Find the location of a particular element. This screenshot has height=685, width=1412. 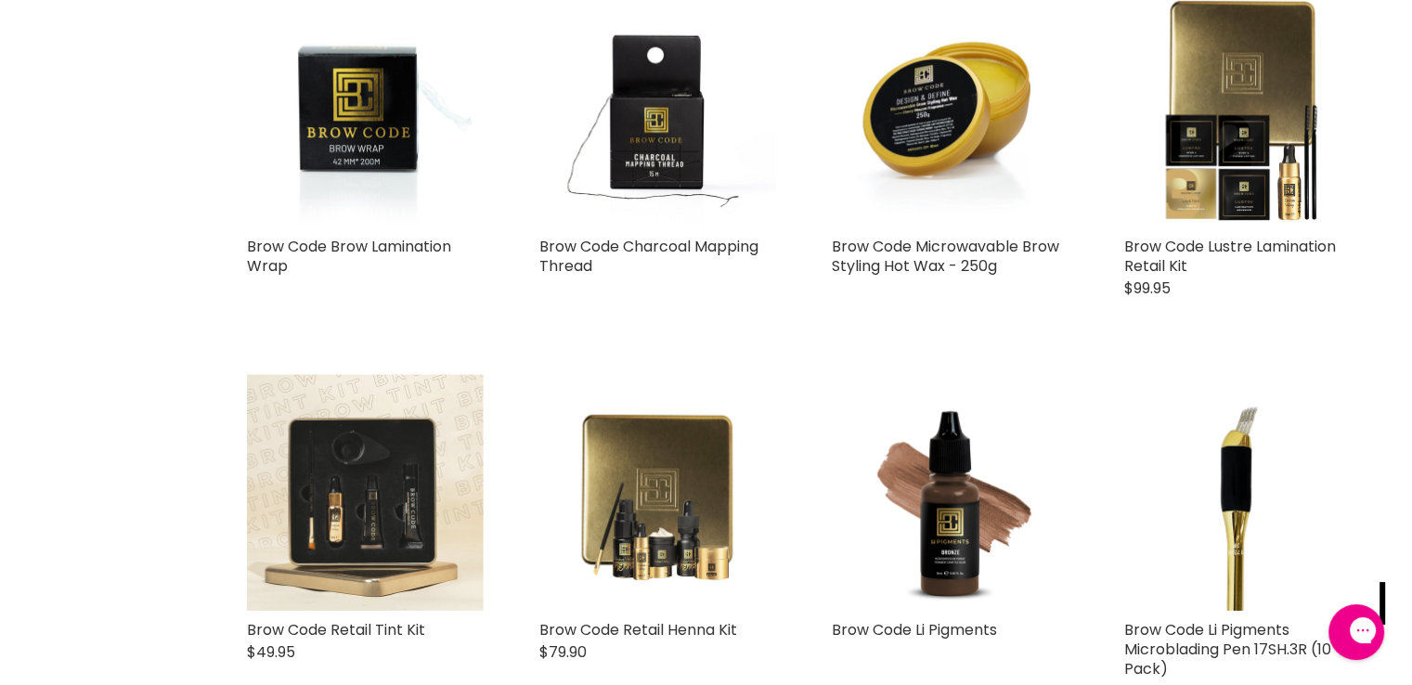

a: Brow Code Retail Tint Kit is located at coordinates (336, 629).